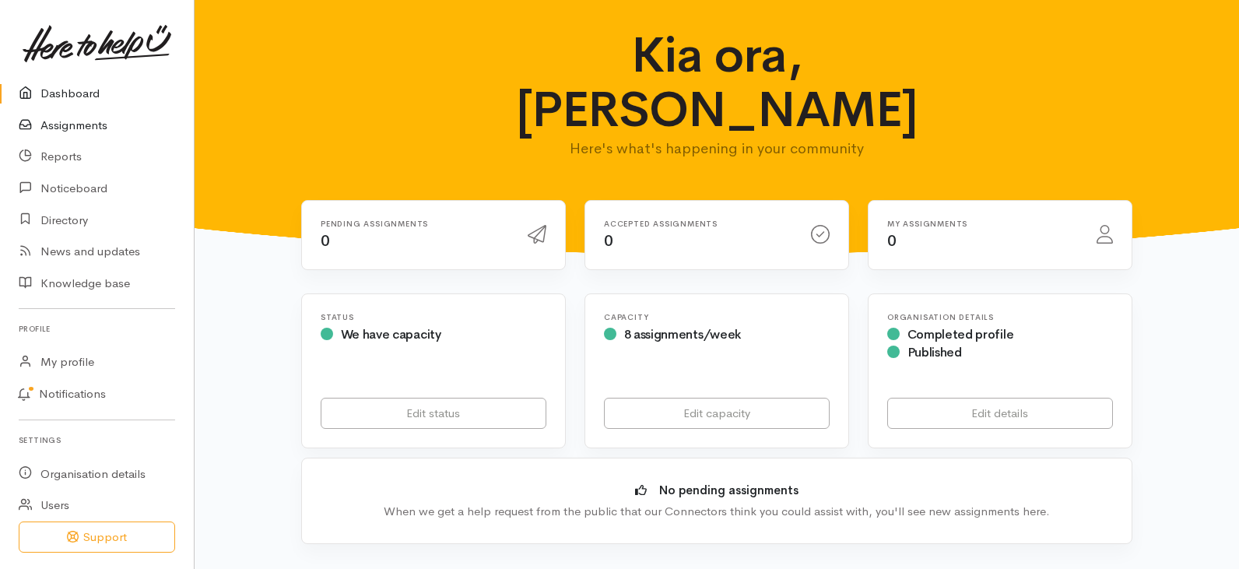 Image resolution: width=1239 pixels, height=569 pixels. I want to click on h6: Accepted assignments, so click(698, 223).